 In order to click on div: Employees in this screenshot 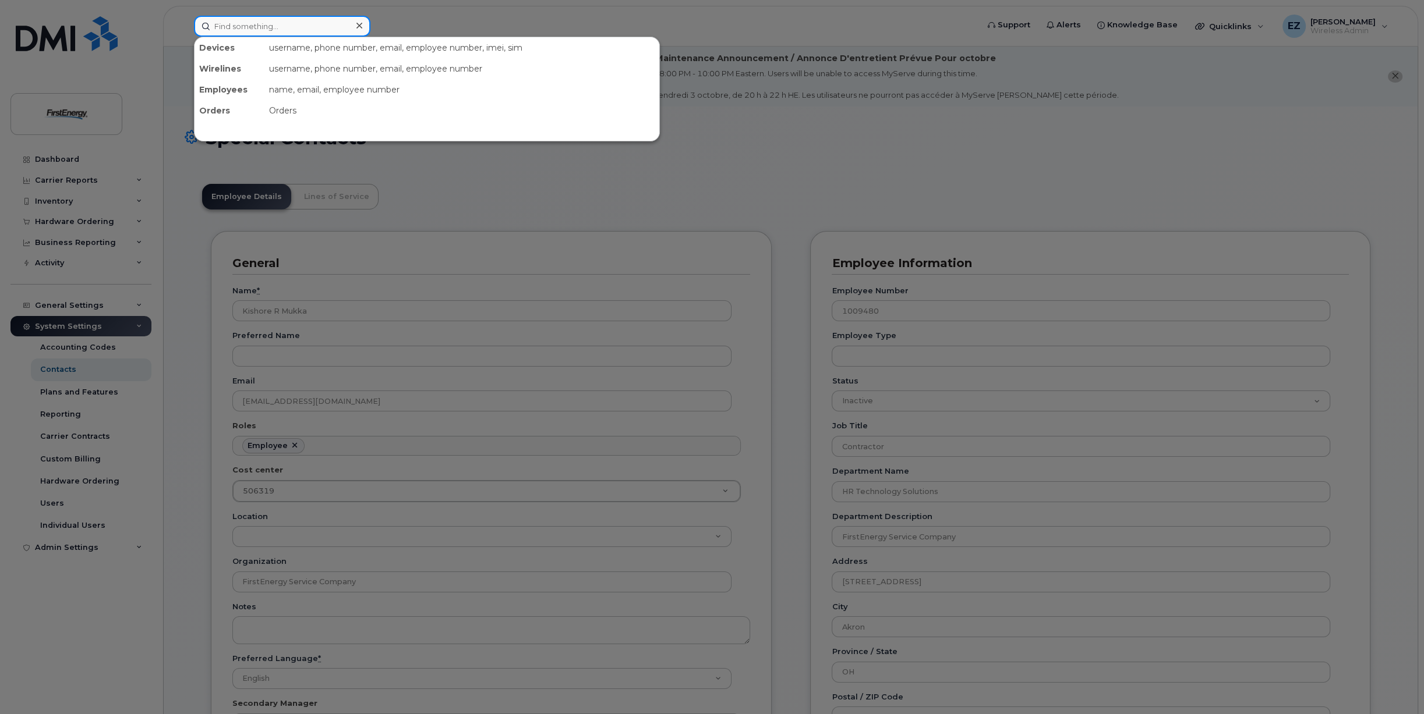, I will do `click(229, 90)`.